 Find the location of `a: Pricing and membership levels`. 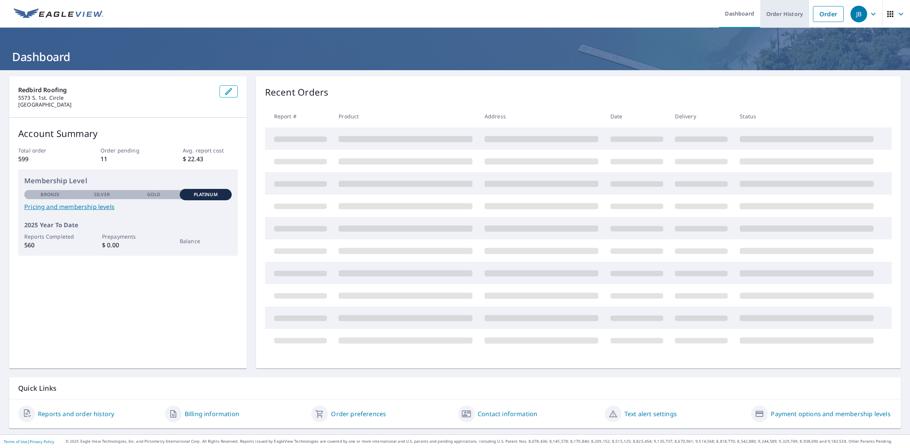

a: Pricing and membership levels is located at coordinates (128, 207).